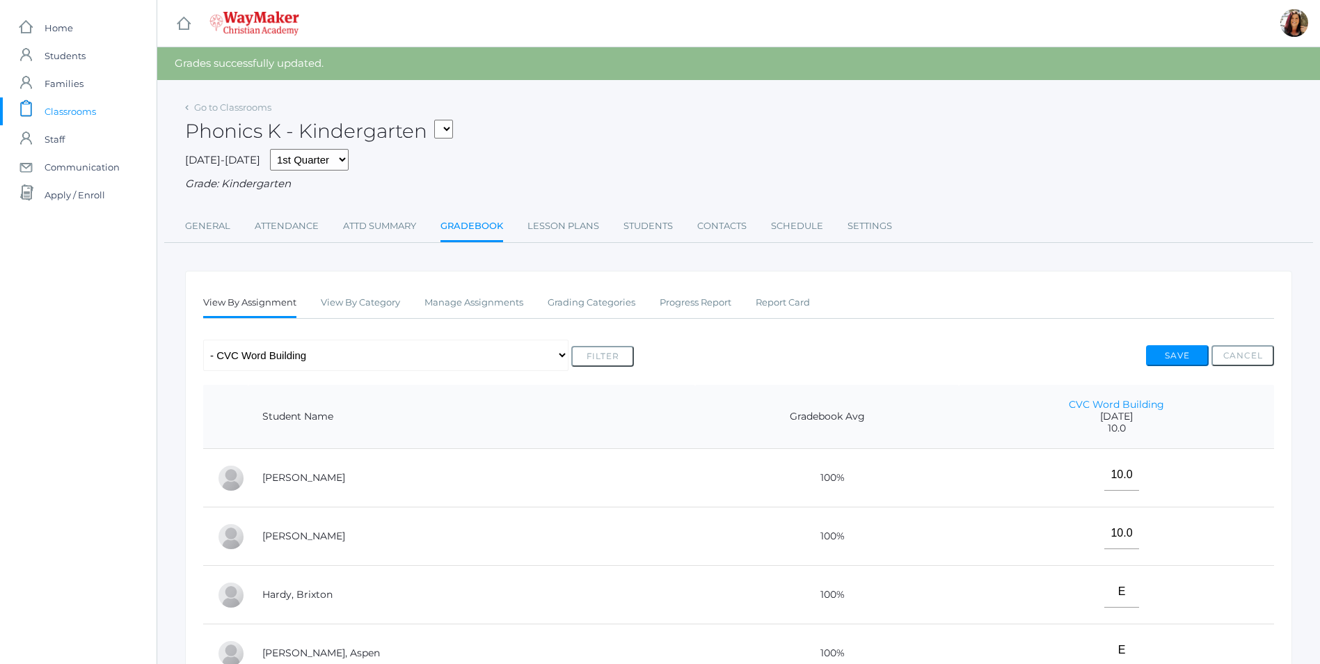 Image resolution: width=1320 pixels, height=664 pixels. I want to click on a: Go to Classrooms, so click(232, 107).